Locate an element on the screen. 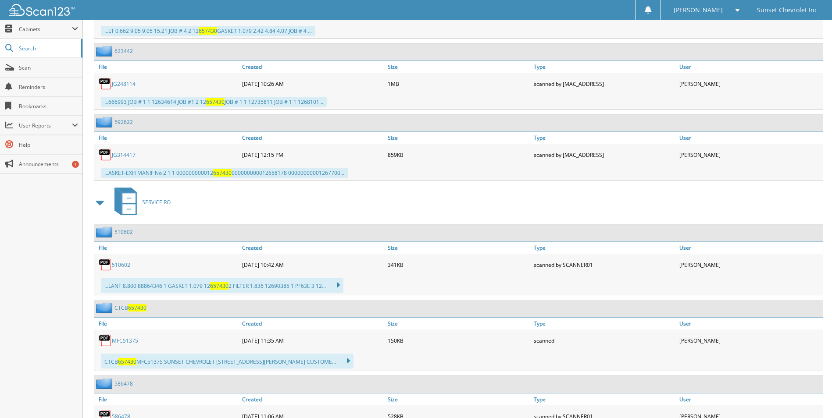 The image size is (832, 418). a: SERVICE RO is located at coordinates (140, 202).